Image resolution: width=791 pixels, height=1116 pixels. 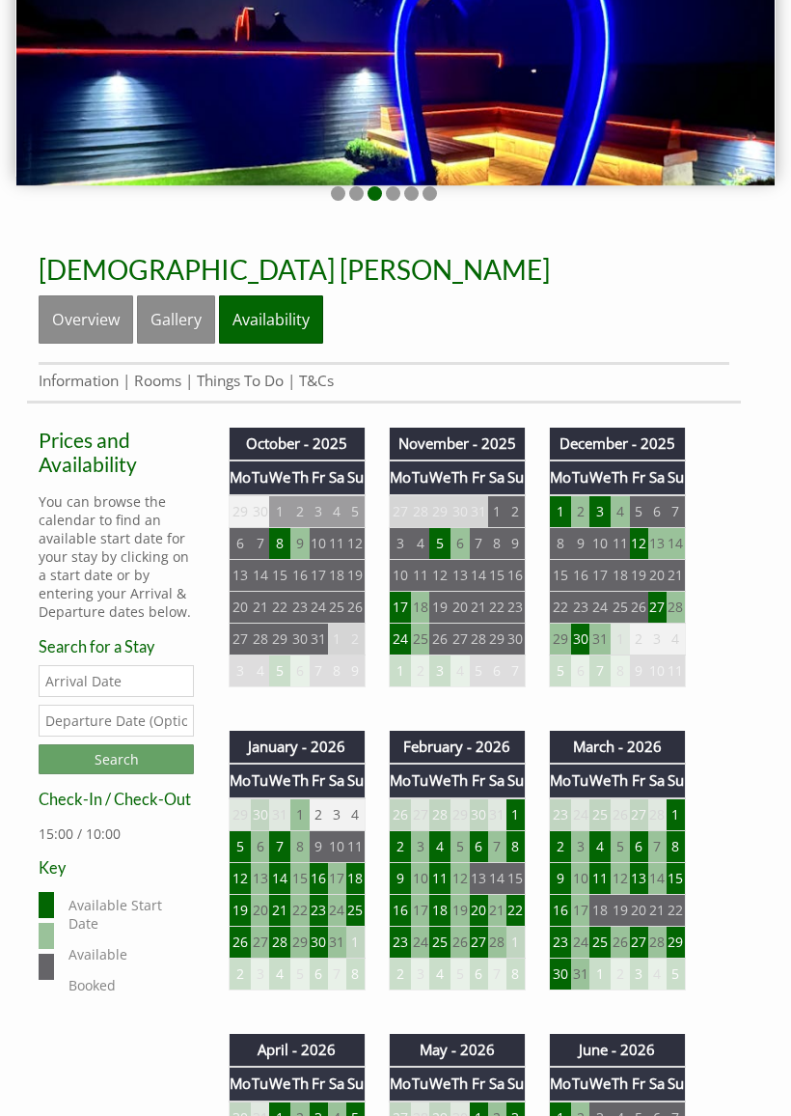 I want to click on th: March - 2026, so click(x=617, y=747).